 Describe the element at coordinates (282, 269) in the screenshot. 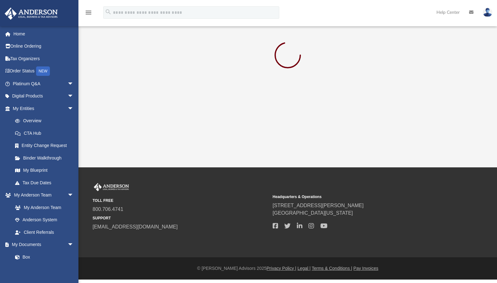

I see `a: Privacy Policy |` at that location.